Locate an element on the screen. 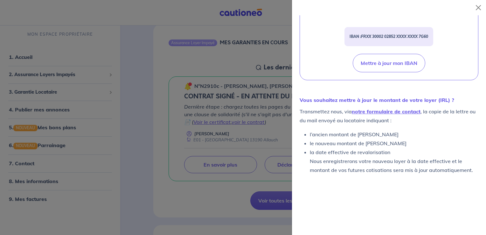  em: FRXX 30002 02852 XXXX XXXX 7G60 is located at coordinates (394, 36).